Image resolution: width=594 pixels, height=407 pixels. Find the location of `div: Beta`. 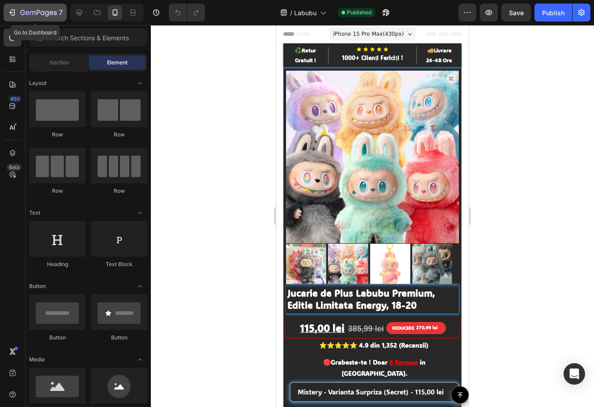

div: Beta is located at coordinates (14, 167).